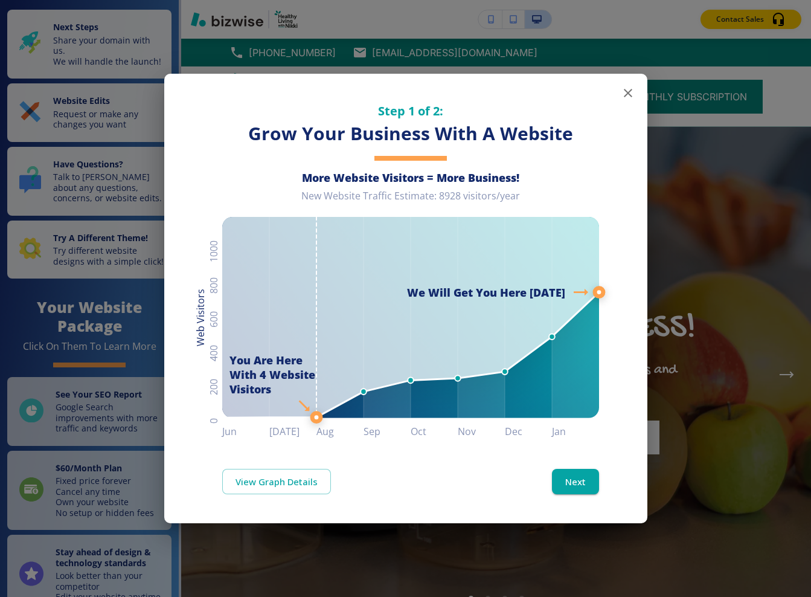 Image resolution: width=811 pixels, height=597 pixels. I want to click on h6: Jan, so click(576, 431).